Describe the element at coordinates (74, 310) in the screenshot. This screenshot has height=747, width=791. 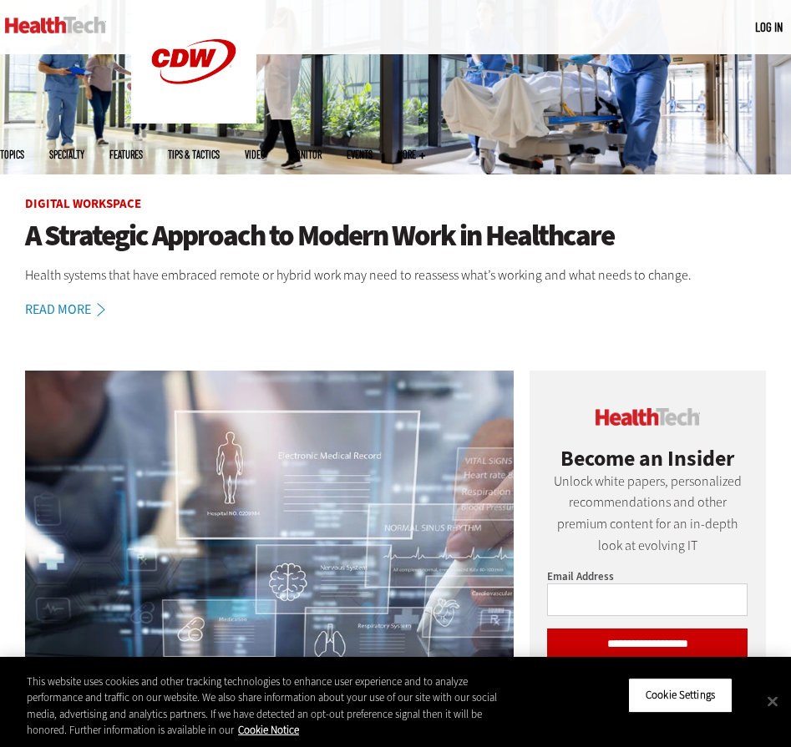
I see `a: Read More` at that location.